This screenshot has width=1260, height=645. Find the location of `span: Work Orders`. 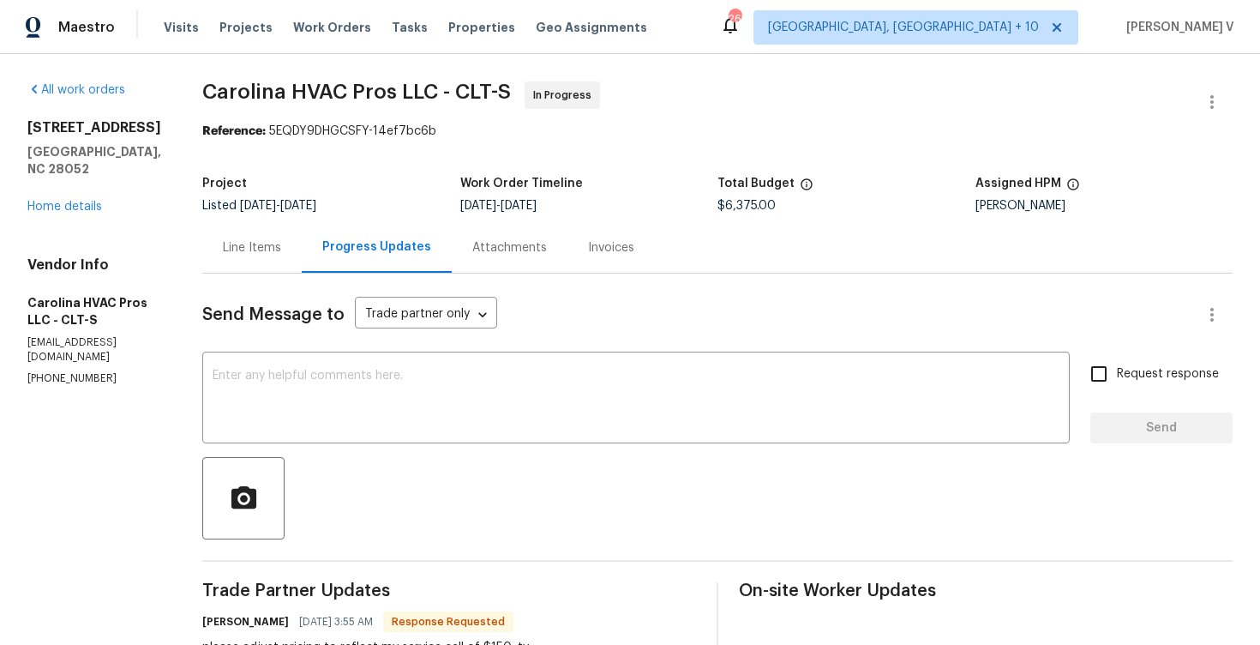

span: Work Orders is located at coordinates (332, 27).